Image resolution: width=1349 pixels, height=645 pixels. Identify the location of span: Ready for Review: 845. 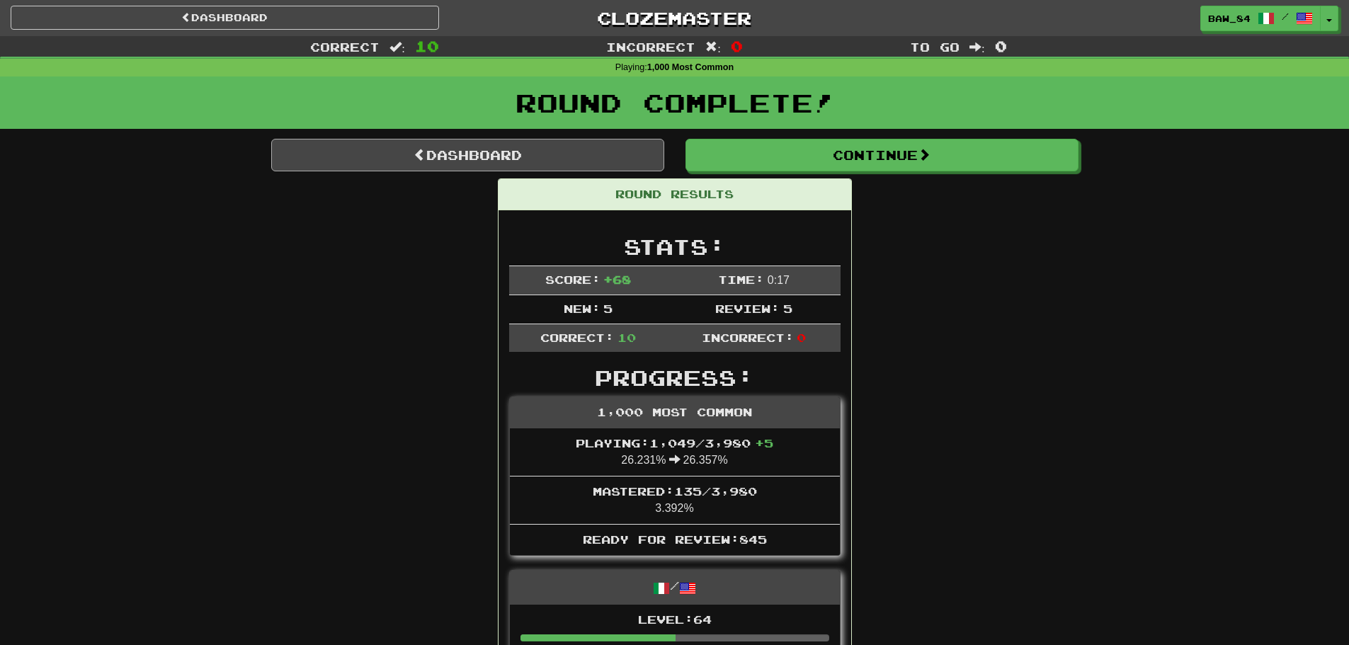
(675, 539).